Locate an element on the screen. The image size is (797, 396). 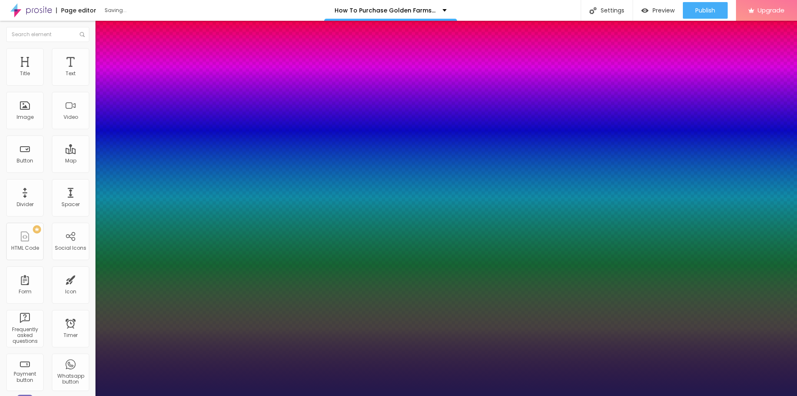
input: Search element is located at coordinates (48, 34).